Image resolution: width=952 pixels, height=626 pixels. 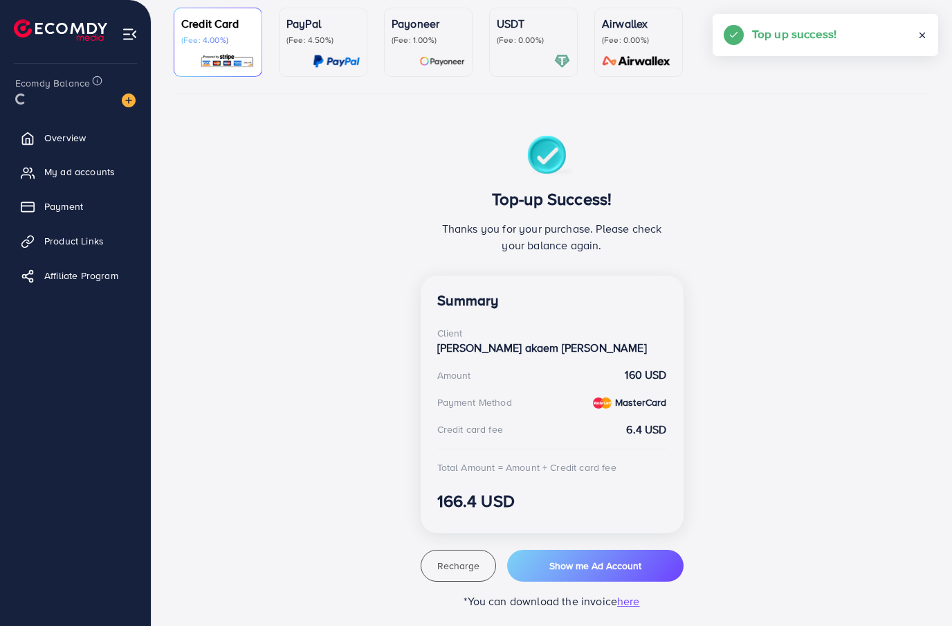 I want to click on img: menu, so click(x=129, y=34).